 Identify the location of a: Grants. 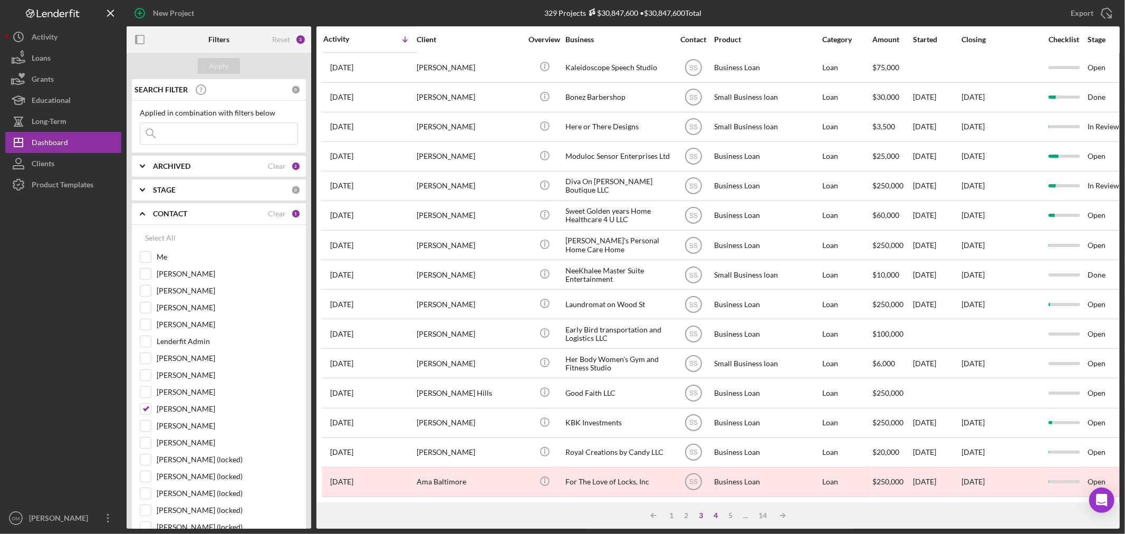
(63, 79).